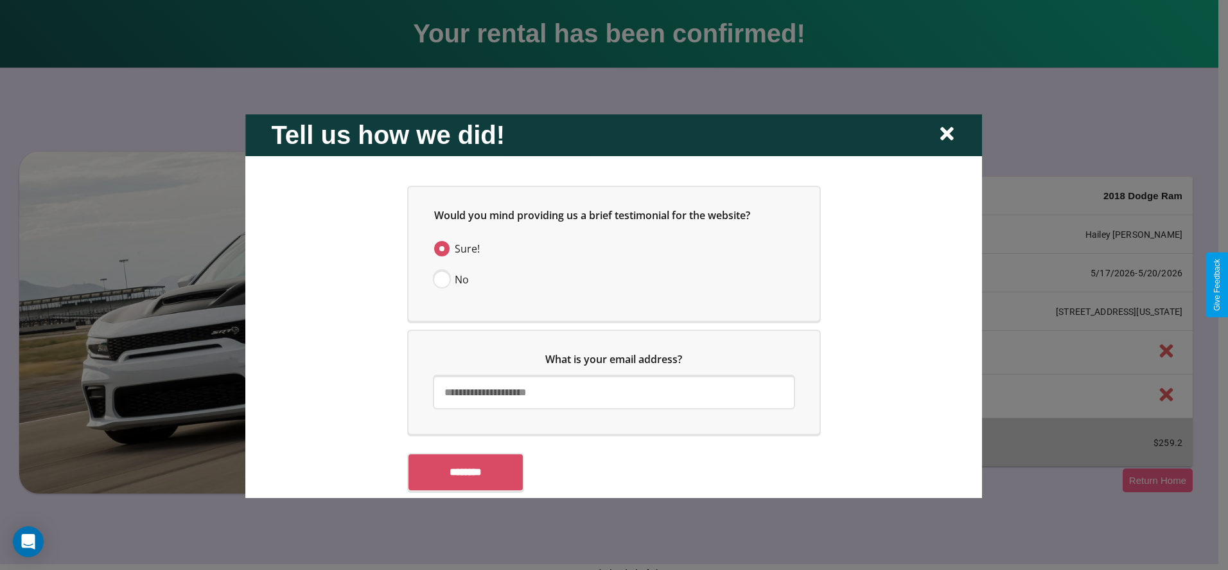 The height and width of the screenshot is (570, 1228). Describe the element at coordinates (1217, 285) in the screenshot. I see `div: Give Feedback` at that location.